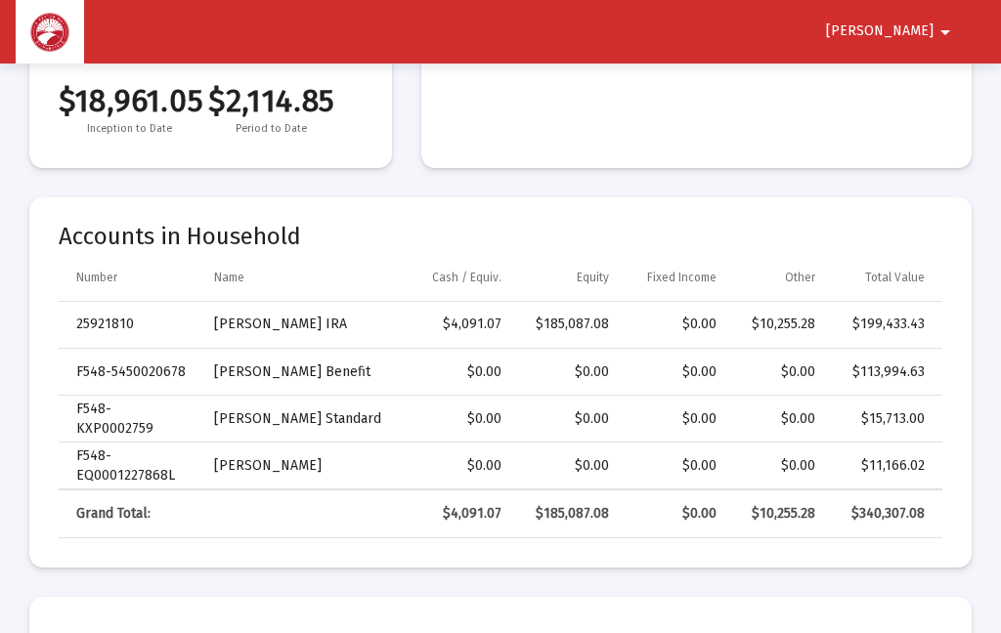  What do you see at coordinates (271, 101) in the screenshot?
I see `span: $2,114.85` at bounding box center [271, 101].